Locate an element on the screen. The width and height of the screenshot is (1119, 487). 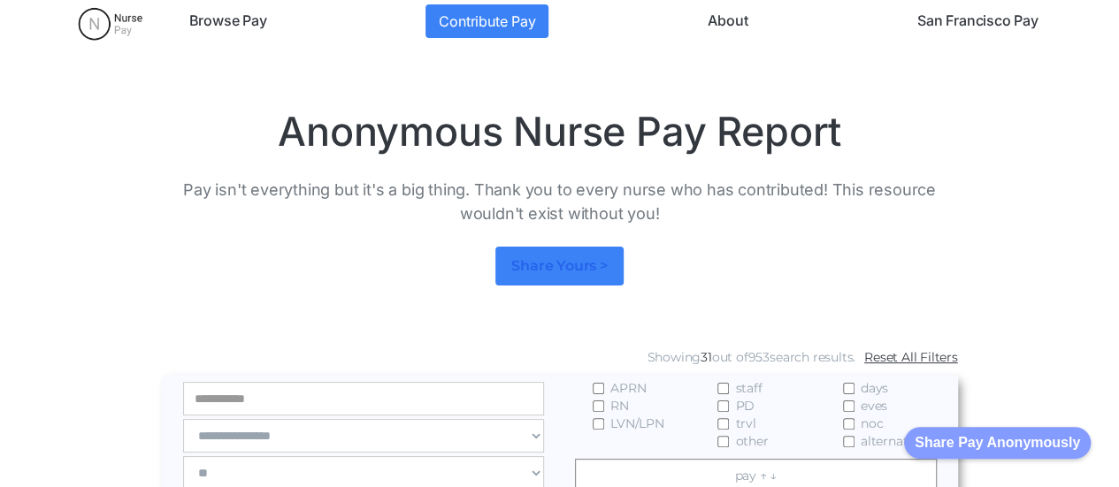
h1: Anonymous Nurse Pay Report is located at coordinates (560, 132).